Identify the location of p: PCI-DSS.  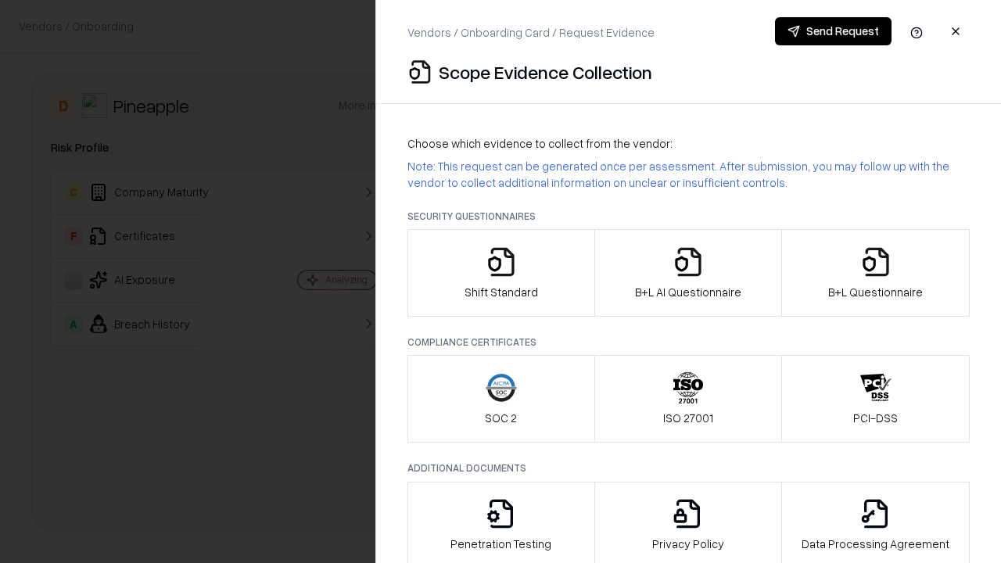
(875, 418).